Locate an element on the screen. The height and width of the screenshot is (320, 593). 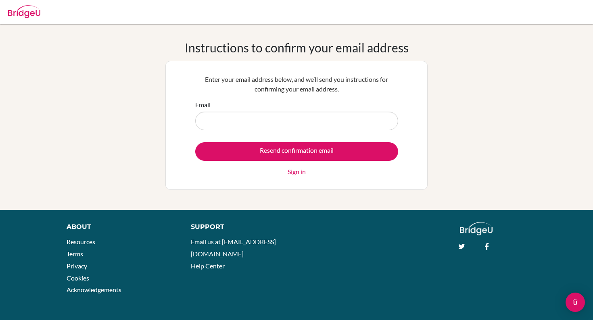
img: Bridge-U is located at coordinates (24, 12).